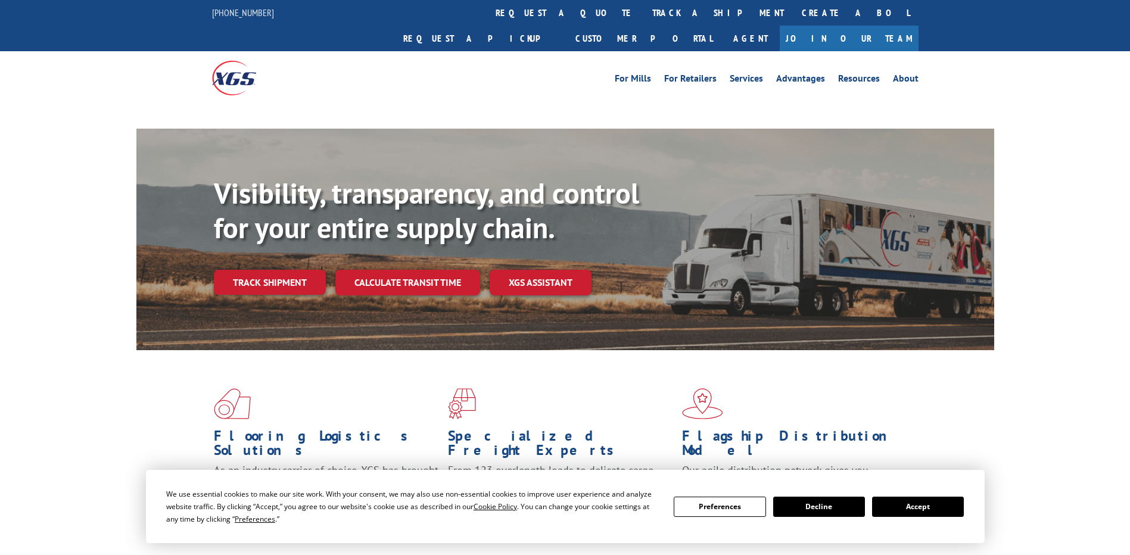 The image size is (1130, 555). Describe the element at coordinates (702, 404) in the screenshot. I see `img: xgs-icon-flagship-distribution-model-red` at that location.